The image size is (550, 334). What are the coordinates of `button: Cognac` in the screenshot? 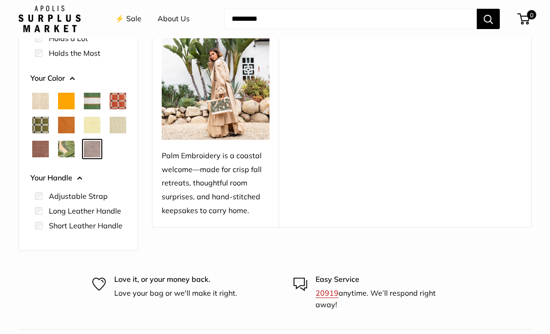 It's located at (66, 125).